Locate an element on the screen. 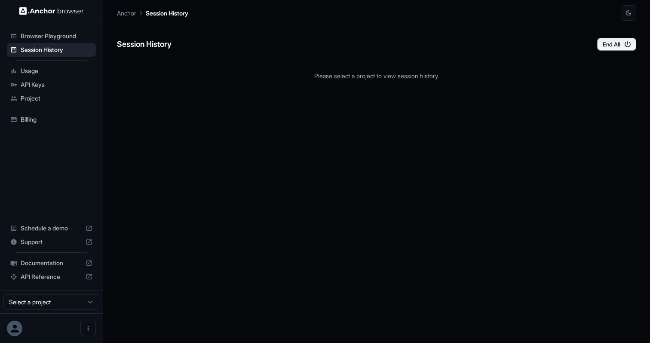  span: Usage is located at coordinates (56, 71).